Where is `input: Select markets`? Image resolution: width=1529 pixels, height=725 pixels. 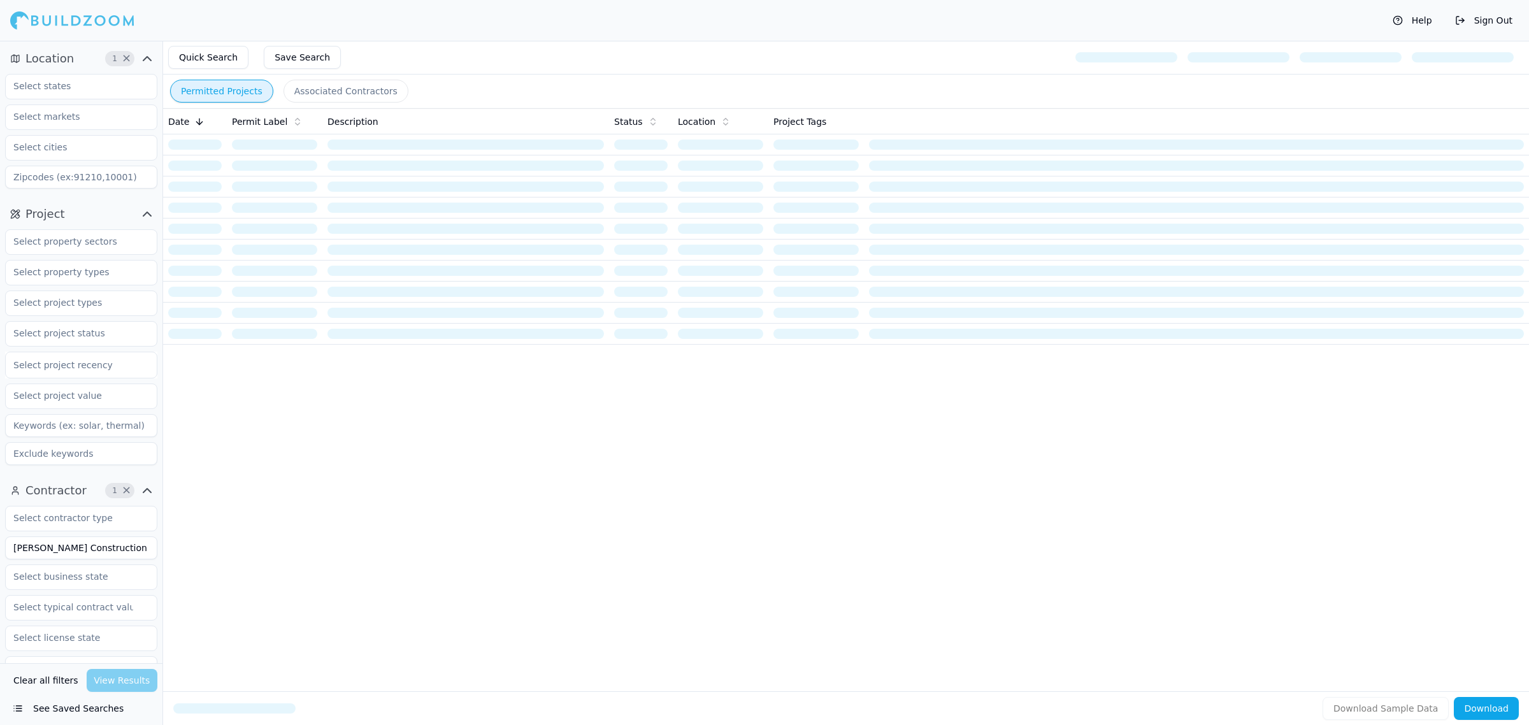
input: Select markets is located at coordinates (73, 117).